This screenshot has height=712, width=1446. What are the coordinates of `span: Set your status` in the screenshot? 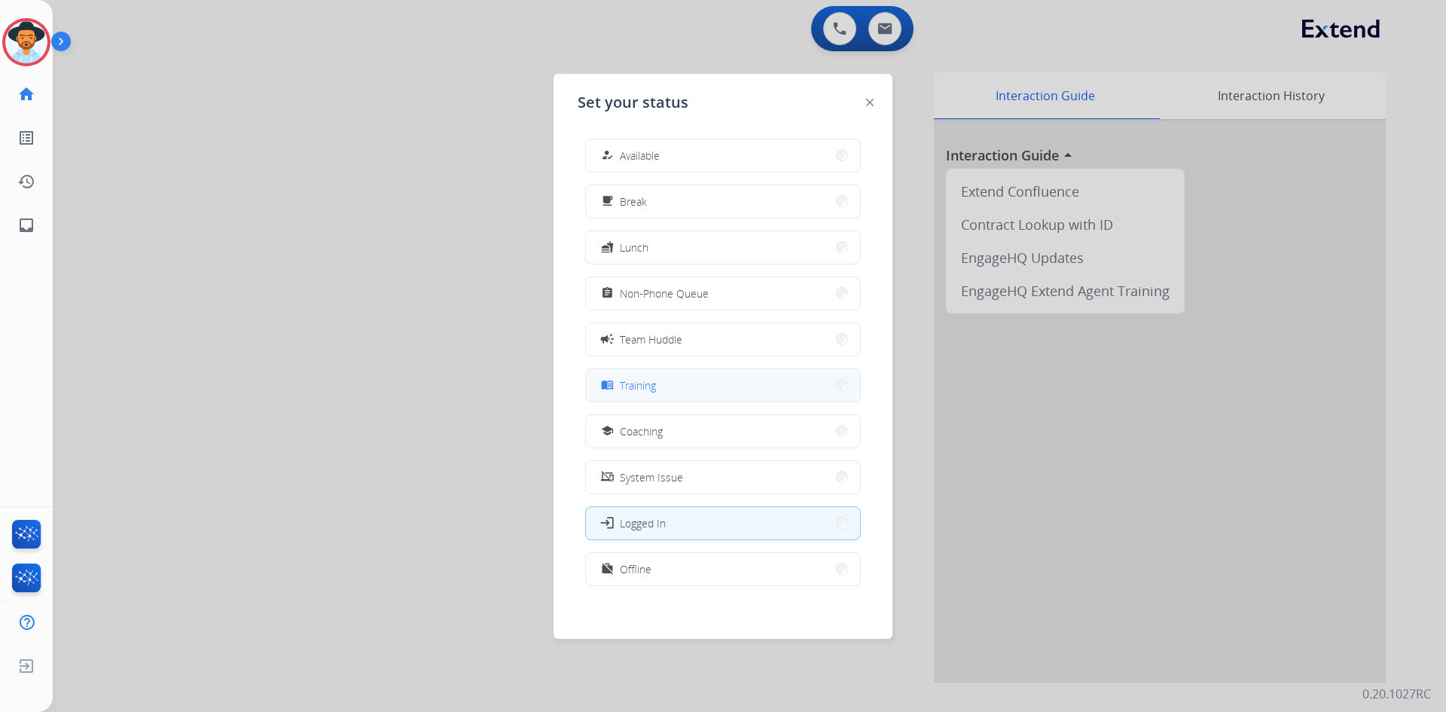 It's located at (632, 102).